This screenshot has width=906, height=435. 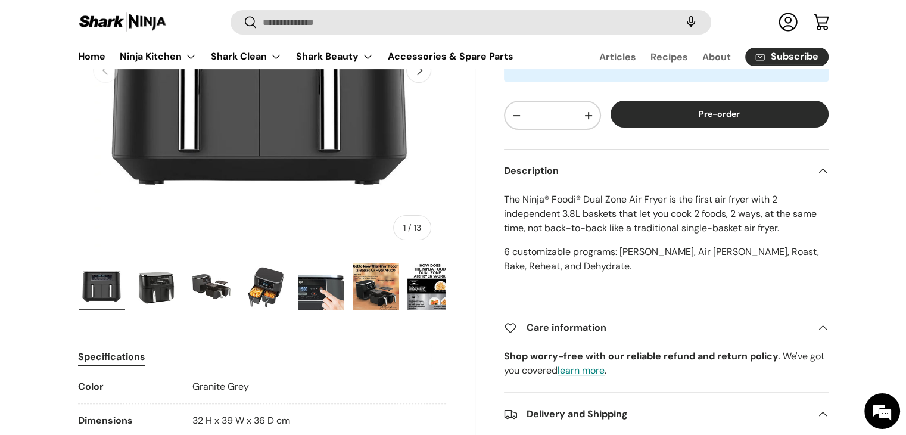 What do you see at coordinates (641, 356) in the screenshot?
I see `strong: Shop worry-free with our reliable refund and return policy` at bounding box center [641, 356].